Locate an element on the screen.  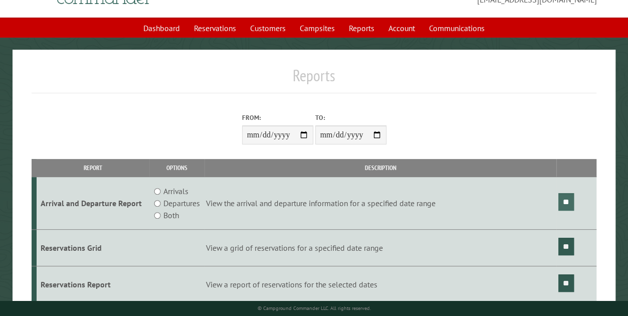
a: Reservations is located at coordinates (215, 28).